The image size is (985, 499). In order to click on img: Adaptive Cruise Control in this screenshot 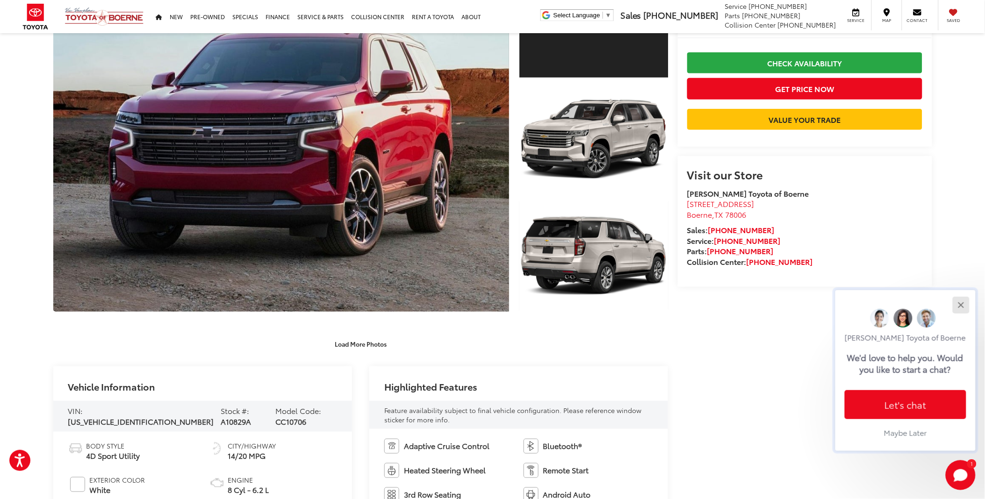, I will do `click(392, 447)`.